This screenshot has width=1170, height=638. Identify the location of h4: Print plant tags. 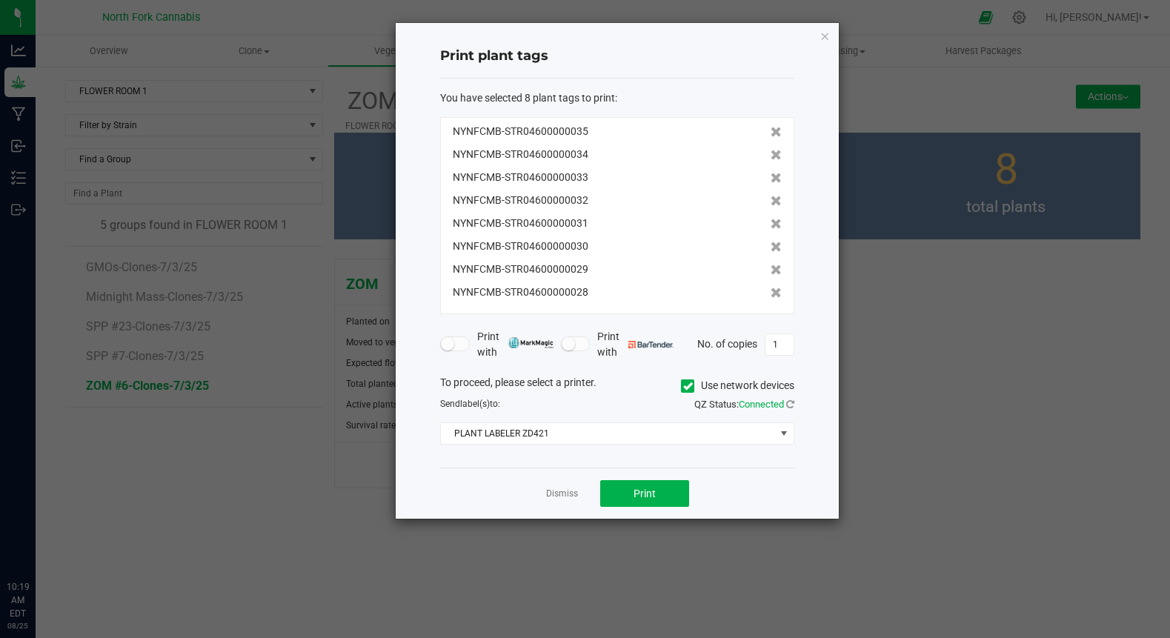
(617, 56).